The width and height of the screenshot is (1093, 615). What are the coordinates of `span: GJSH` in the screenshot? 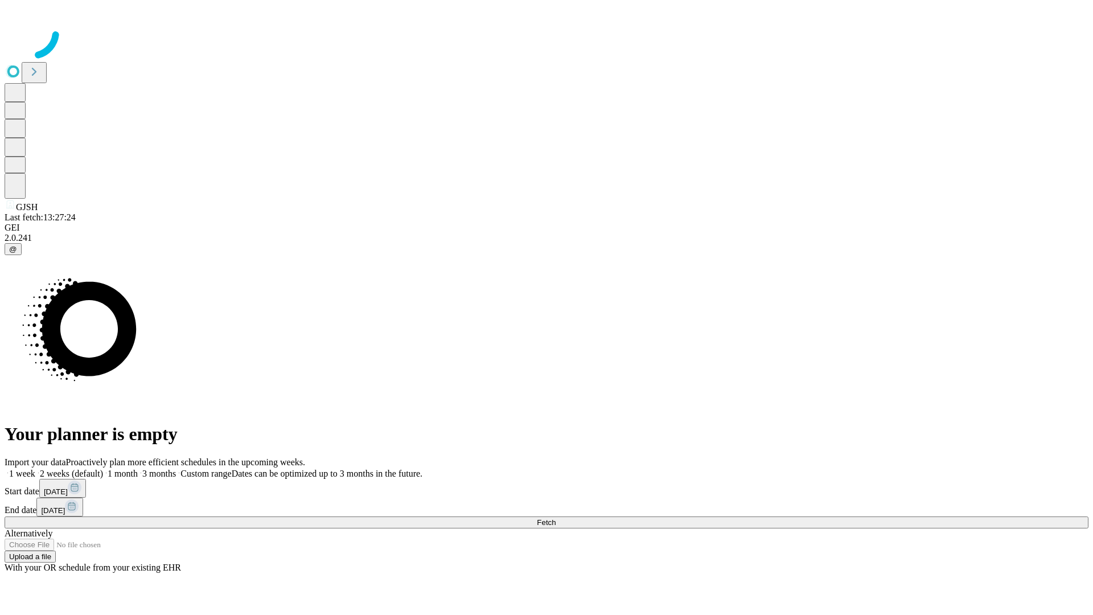 It's located at (27, 207).